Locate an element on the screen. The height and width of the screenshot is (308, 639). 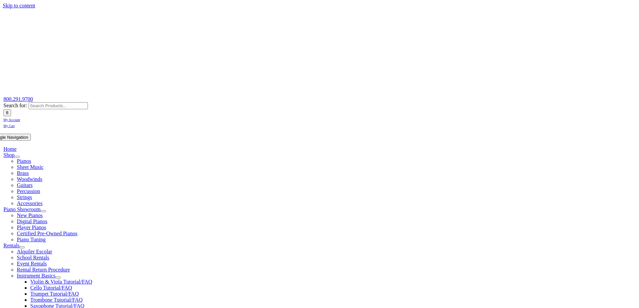
button: Open submenu of Rentals is located at coordinates (22, 248).